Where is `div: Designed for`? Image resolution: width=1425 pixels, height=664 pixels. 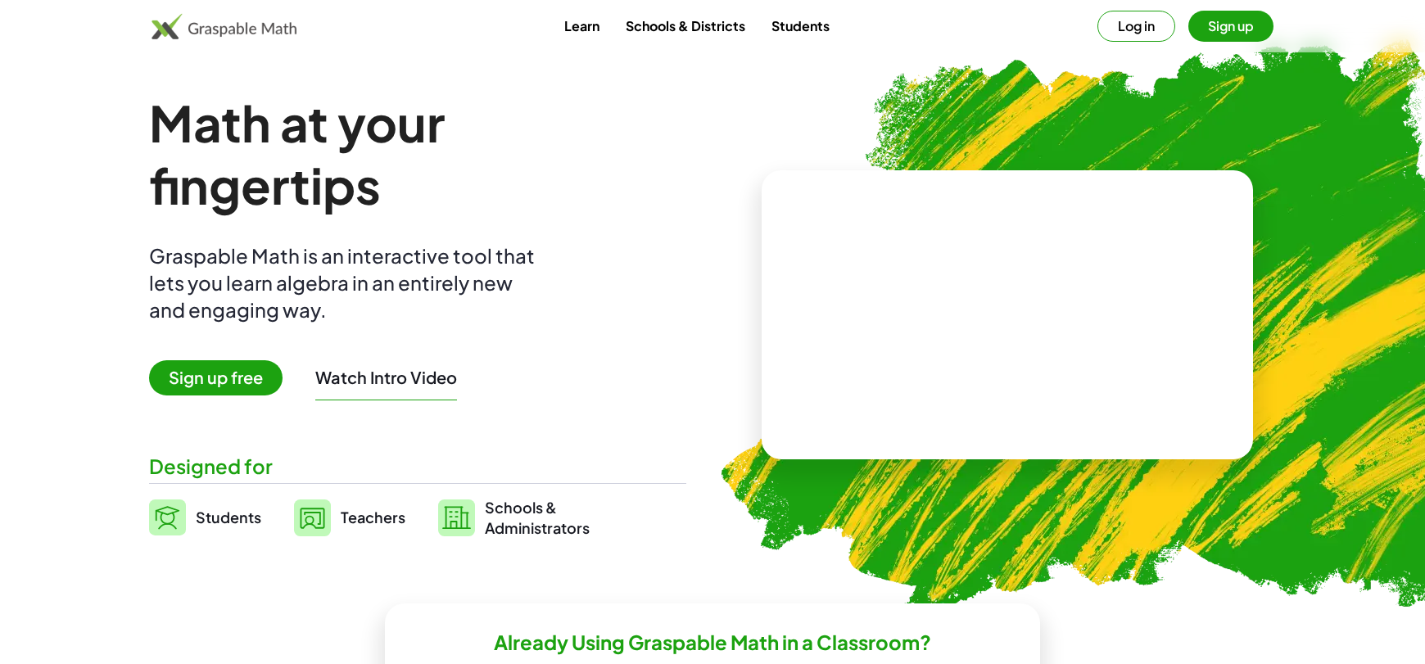 div: Designed for is located at coordinates (418, 466).